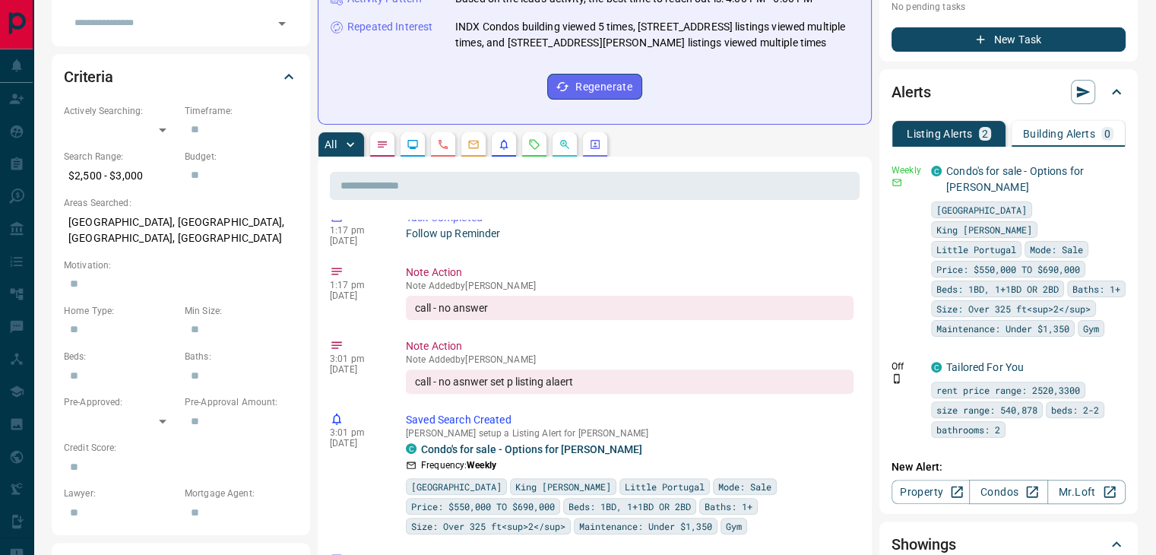  What do you see at coordinates (382, 144) in the screenshot?
I see `svg: Notes` at bounding box center [382, 144].